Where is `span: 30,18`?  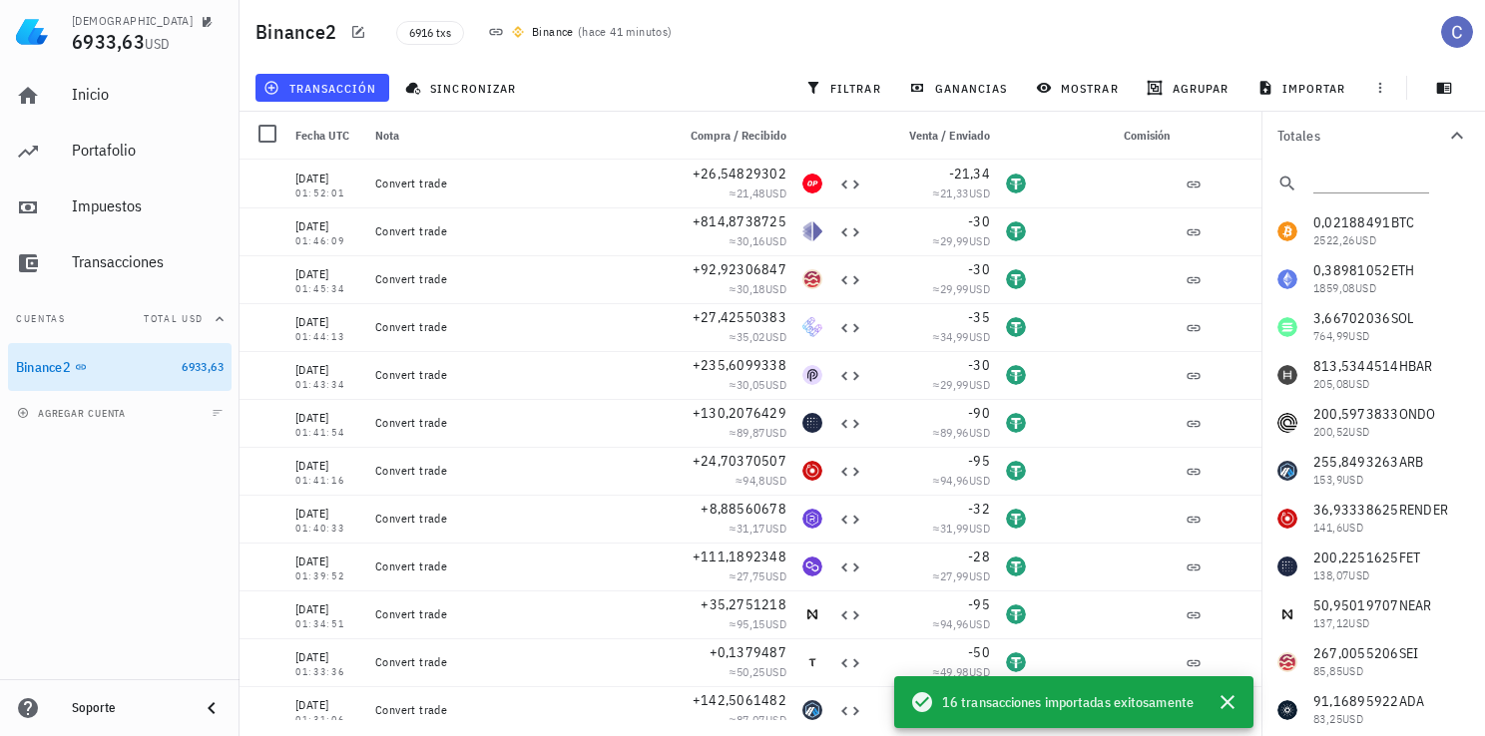 span: 30,18 is located at coordinates (750, 288).